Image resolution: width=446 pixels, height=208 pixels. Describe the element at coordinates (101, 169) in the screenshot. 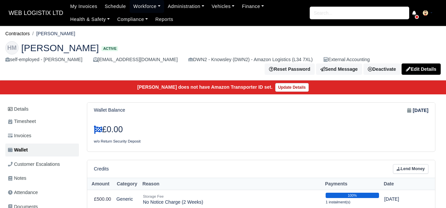

I see `h6: Credits` at that location.